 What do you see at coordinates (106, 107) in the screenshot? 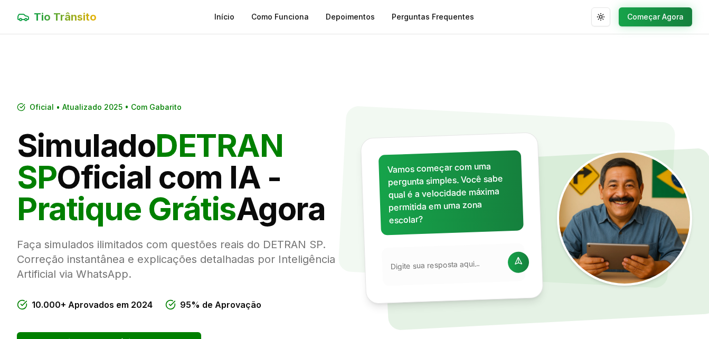
I see `span: Oficial • Atualizado 2025 • Com Gabarito` at bounding box center [106, 107].